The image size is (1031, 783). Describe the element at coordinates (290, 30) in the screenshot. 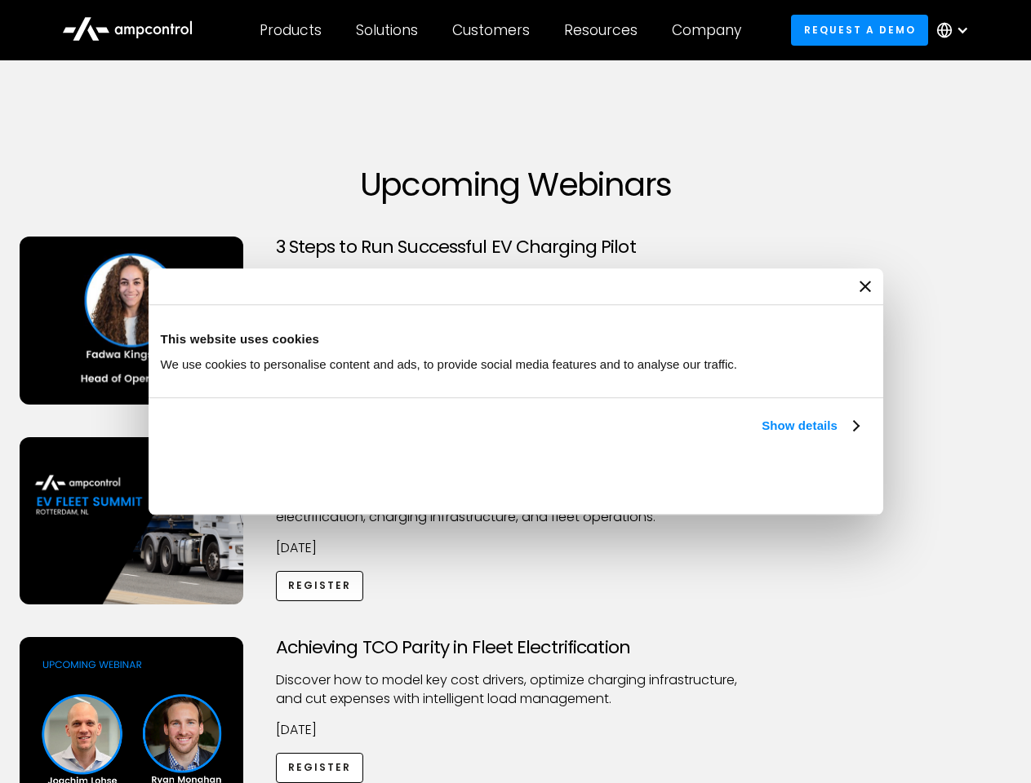

I see `div: Products` at that location.